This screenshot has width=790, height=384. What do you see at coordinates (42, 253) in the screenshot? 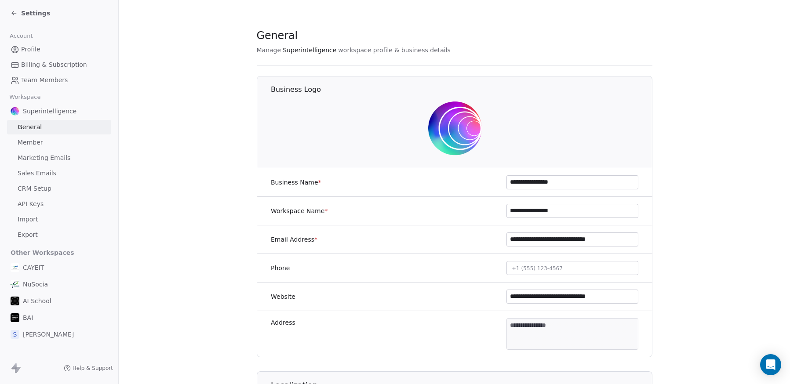
I see `span: Other Workspaces` at bounding box center [42, 253].